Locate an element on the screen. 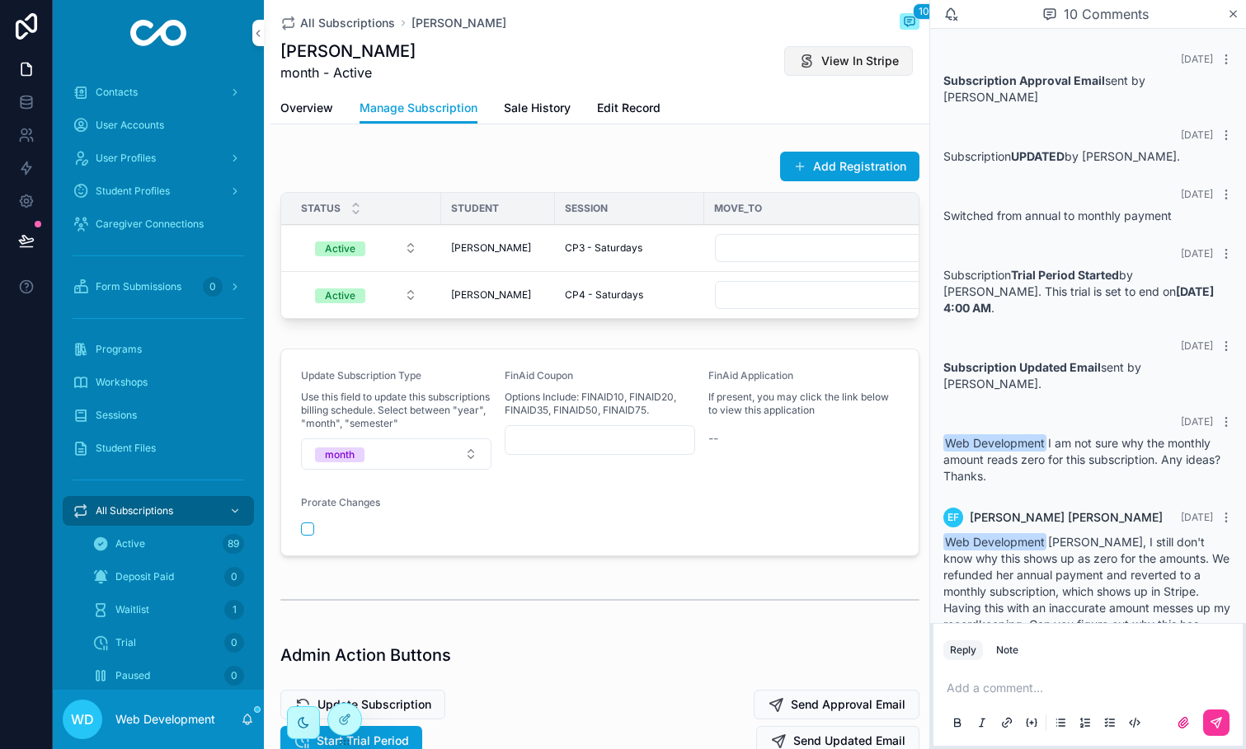  a: Contacts is located at coordinates (158, 92).